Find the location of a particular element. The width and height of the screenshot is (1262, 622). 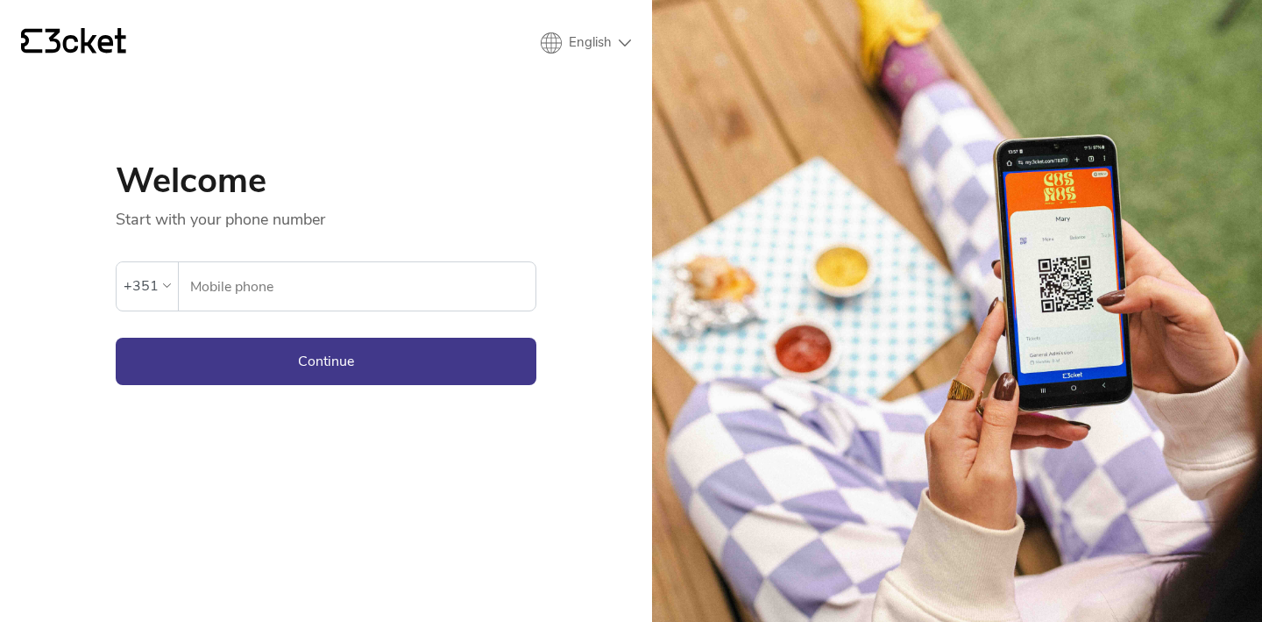

label: Mobile phone is located at coordinates (357, 287).